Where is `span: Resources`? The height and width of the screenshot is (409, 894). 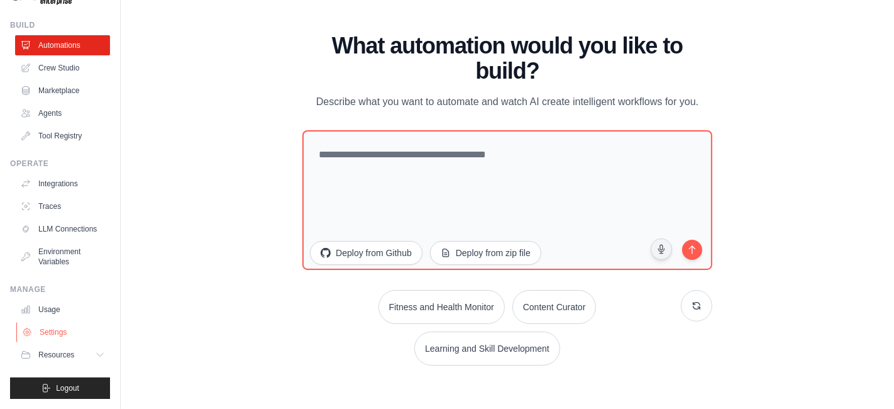 span: Resources is located at coordinates (56, 355).